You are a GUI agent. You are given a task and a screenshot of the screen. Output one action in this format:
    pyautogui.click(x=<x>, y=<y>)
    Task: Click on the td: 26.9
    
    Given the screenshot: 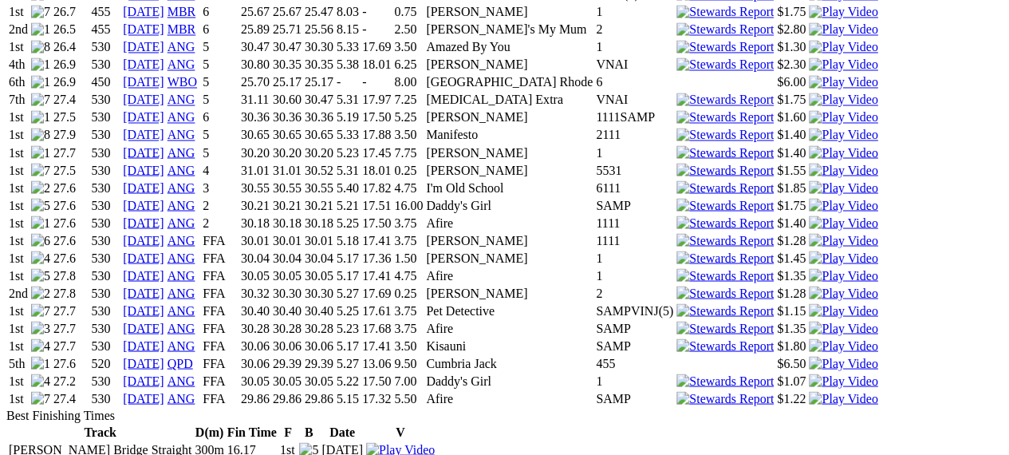 What is the action you would take?
    pyautogui.click(x=71, y=82)
    